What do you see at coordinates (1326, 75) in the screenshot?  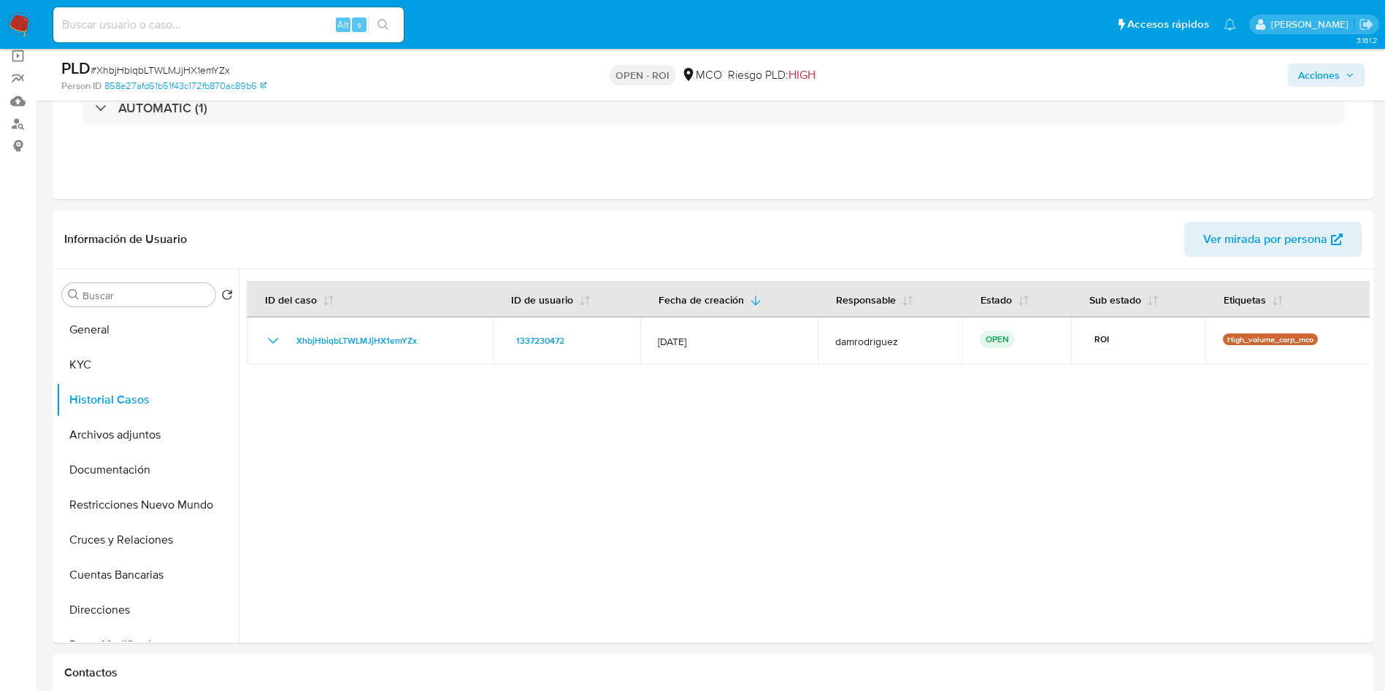 I see `button: Acciones` at bounding box center [1326, 75].